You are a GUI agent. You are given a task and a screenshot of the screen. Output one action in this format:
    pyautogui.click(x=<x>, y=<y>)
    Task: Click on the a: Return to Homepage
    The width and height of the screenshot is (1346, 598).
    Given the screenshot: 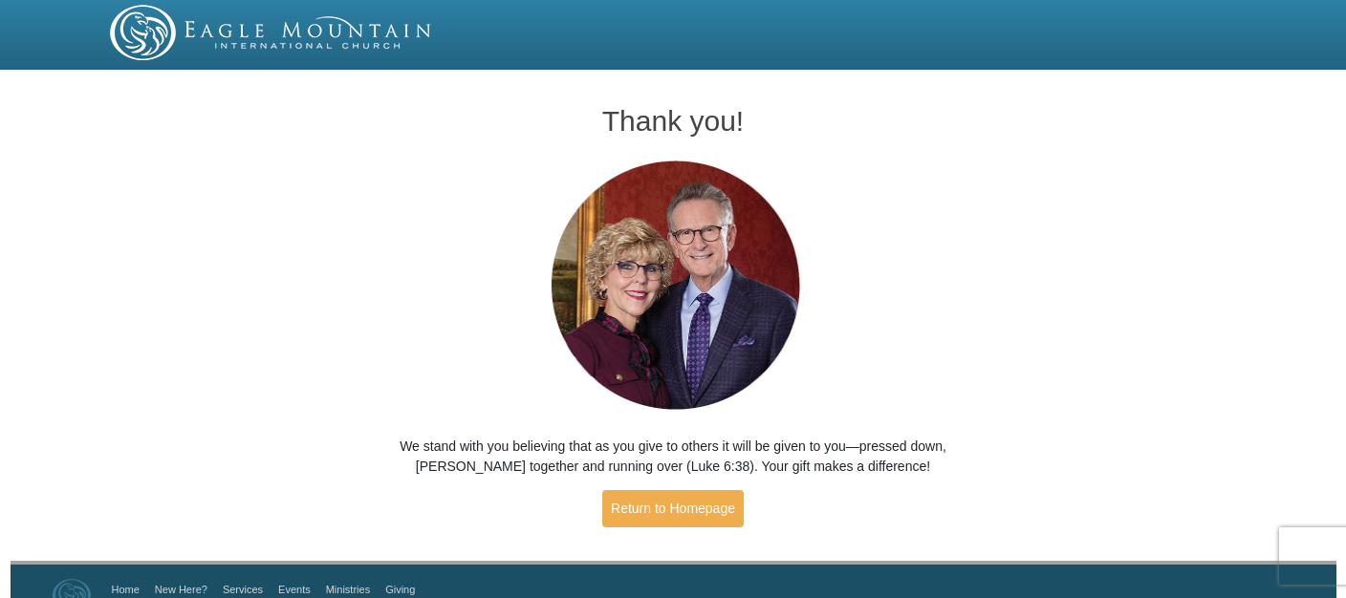 What is the action you would take?
    pyautogui.click(x=673, y=509)
    